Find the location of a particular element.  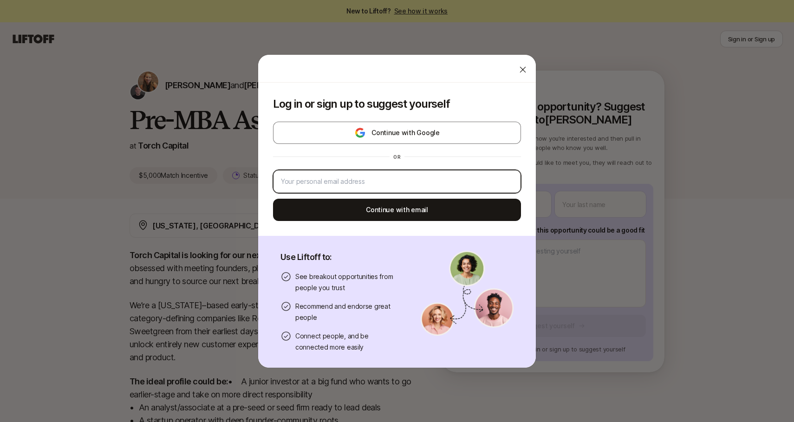

button: Continue with Google is located at coordinates (397, 133).